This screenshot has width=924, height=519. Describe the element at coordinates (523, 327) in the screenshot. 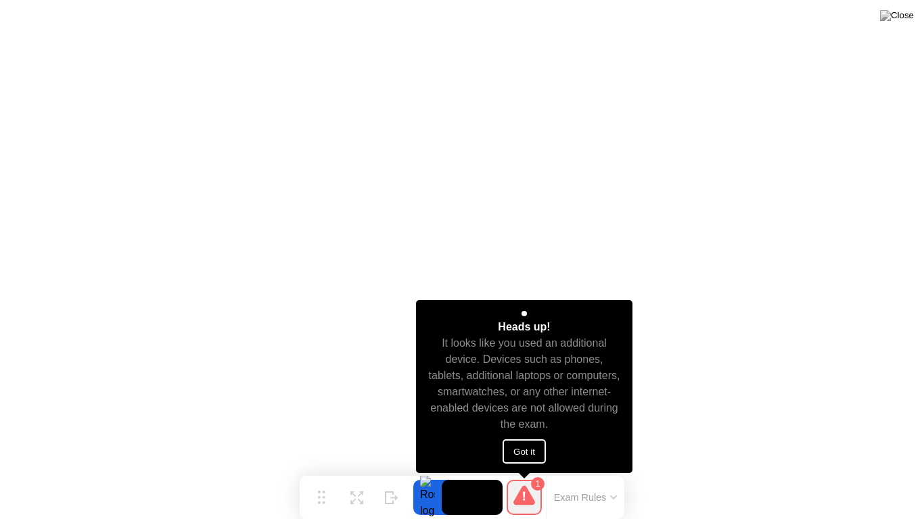

I see `div: Heads up!` at that location.